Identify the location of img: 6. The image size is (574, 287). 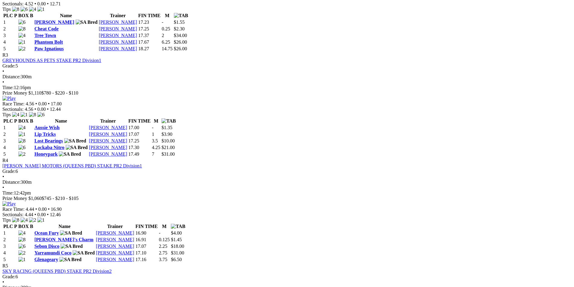
(22, 148).